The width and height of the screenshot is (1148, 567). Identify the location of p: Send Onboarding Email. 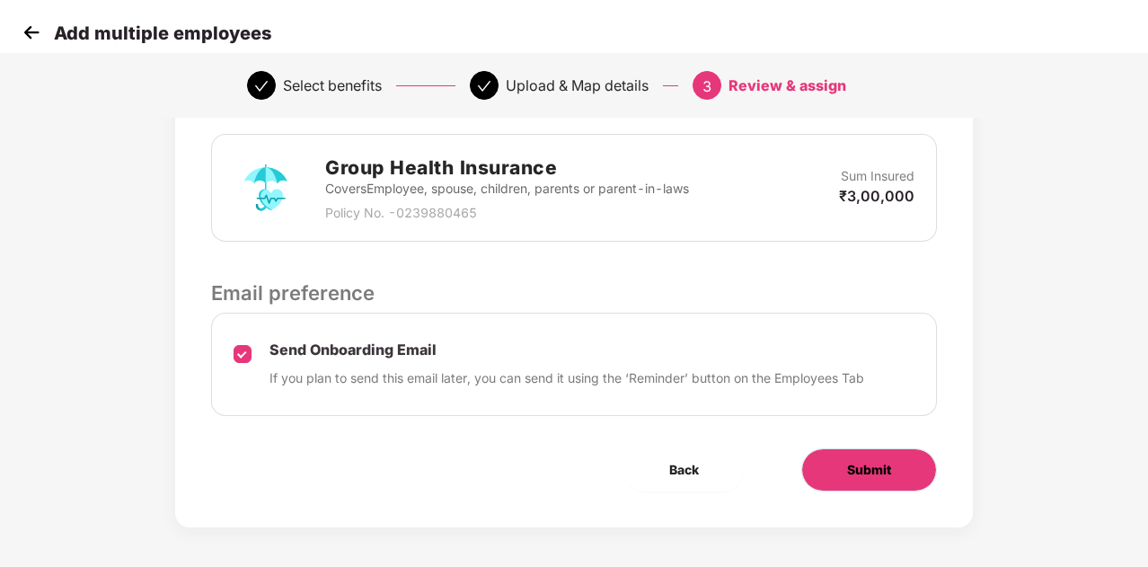
(567, 349).